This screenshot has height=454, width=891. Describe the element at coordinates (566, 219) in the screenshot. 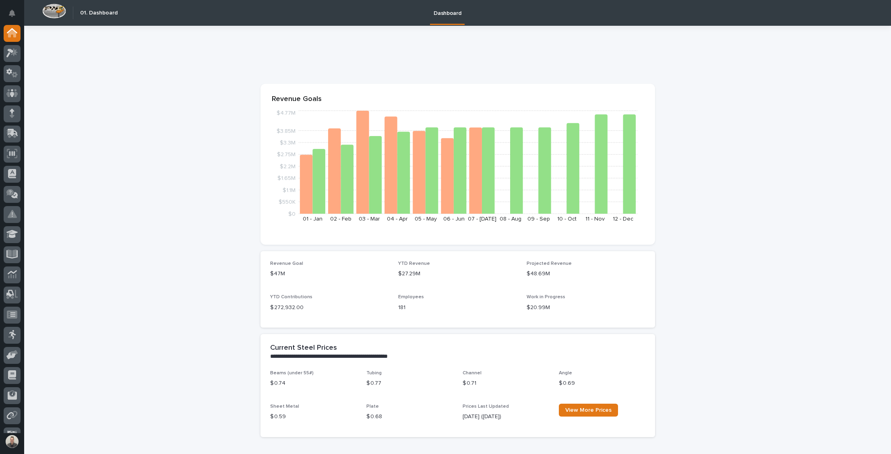

I see `text: 10 - Oct` at that location.